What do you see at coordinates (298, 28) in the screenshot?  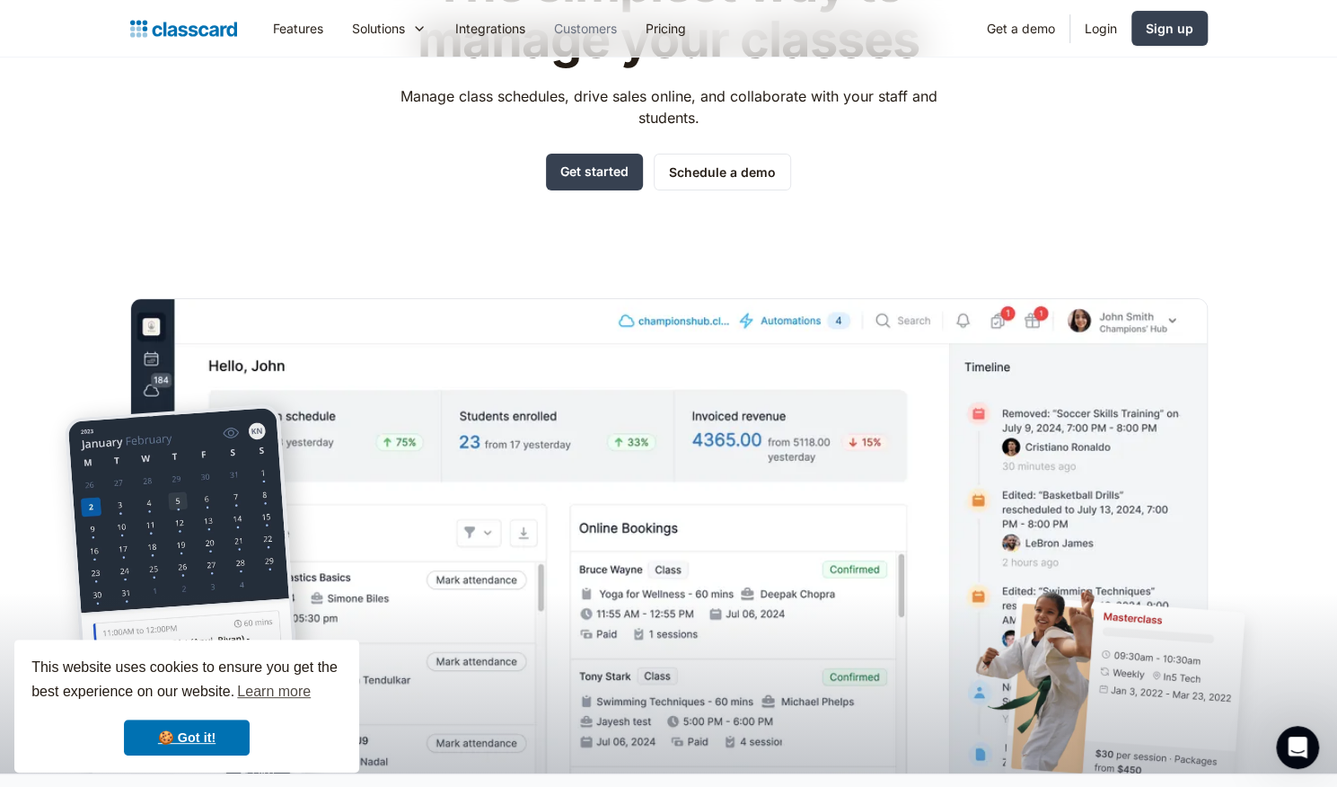 I see `a: Features` at bounding box center [298, 28].